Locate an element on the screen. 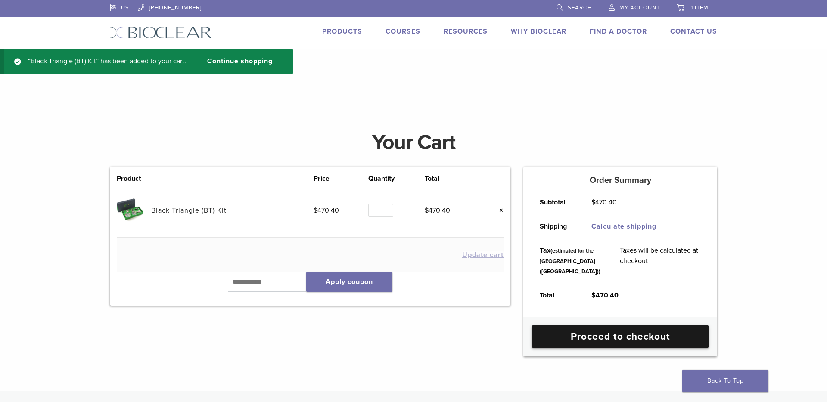 This screenshot has height=402, width=827. h5: Order Summary is located at coordinates (620, 181).